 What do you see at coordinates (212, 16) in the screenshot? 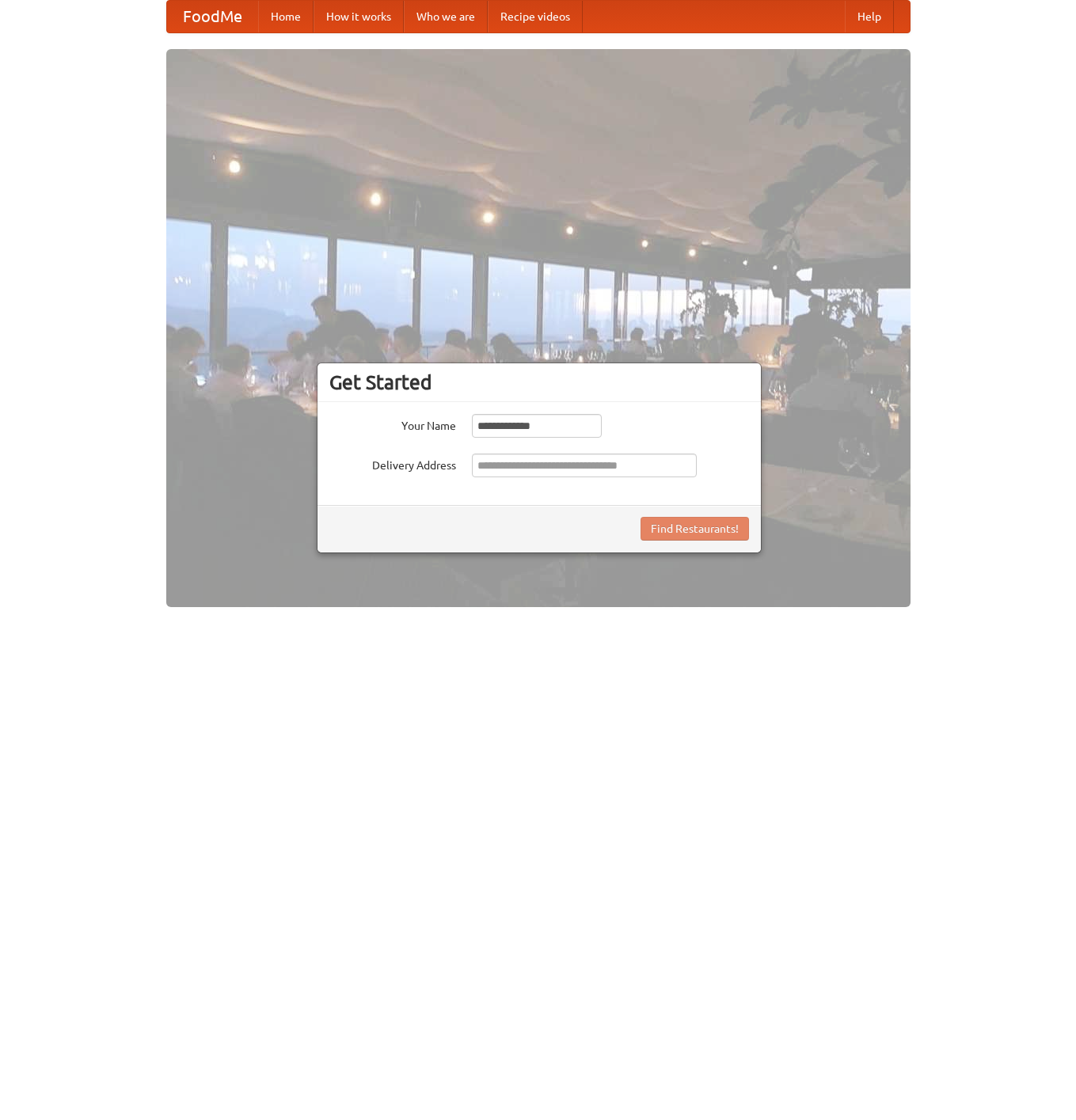
I see `a: FoodMe` at bounding box center [212, 16].